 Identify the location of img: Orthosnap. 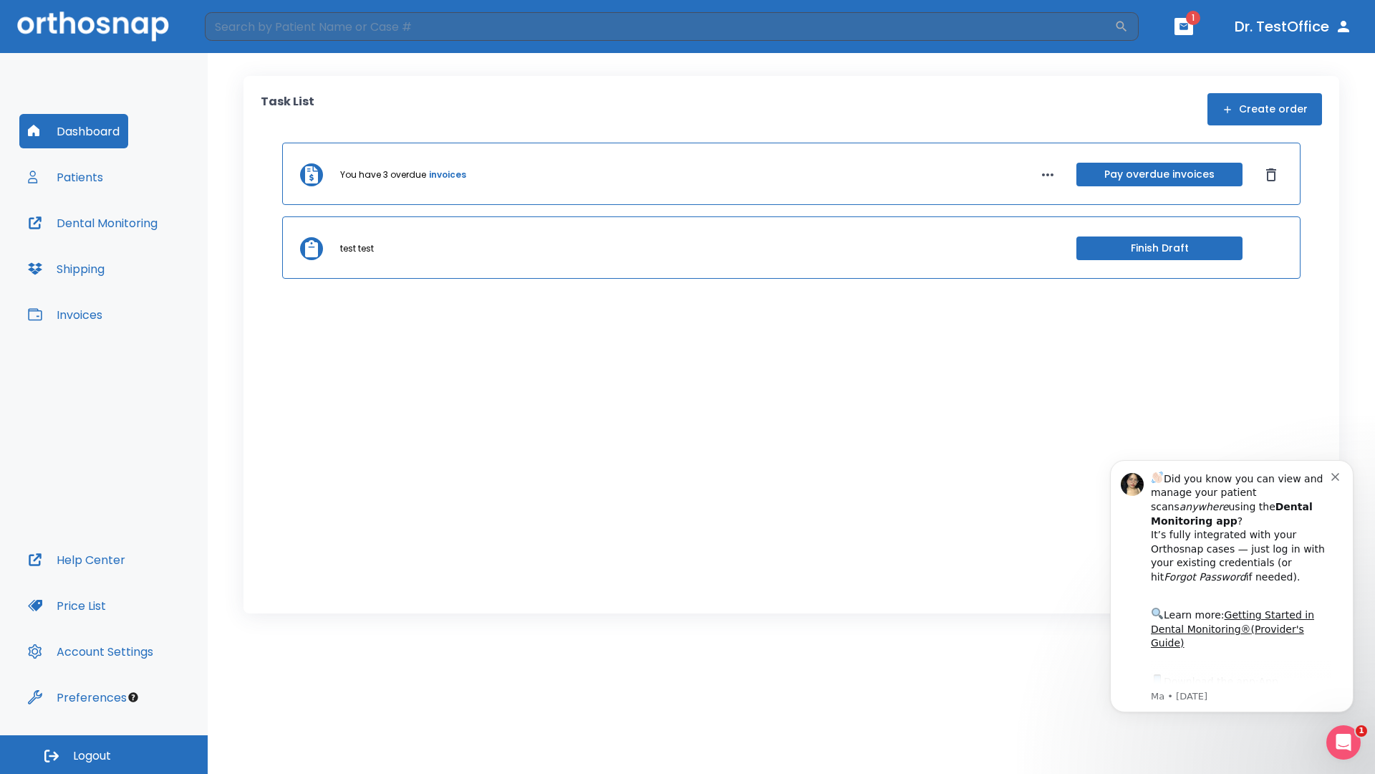
(93, 26).